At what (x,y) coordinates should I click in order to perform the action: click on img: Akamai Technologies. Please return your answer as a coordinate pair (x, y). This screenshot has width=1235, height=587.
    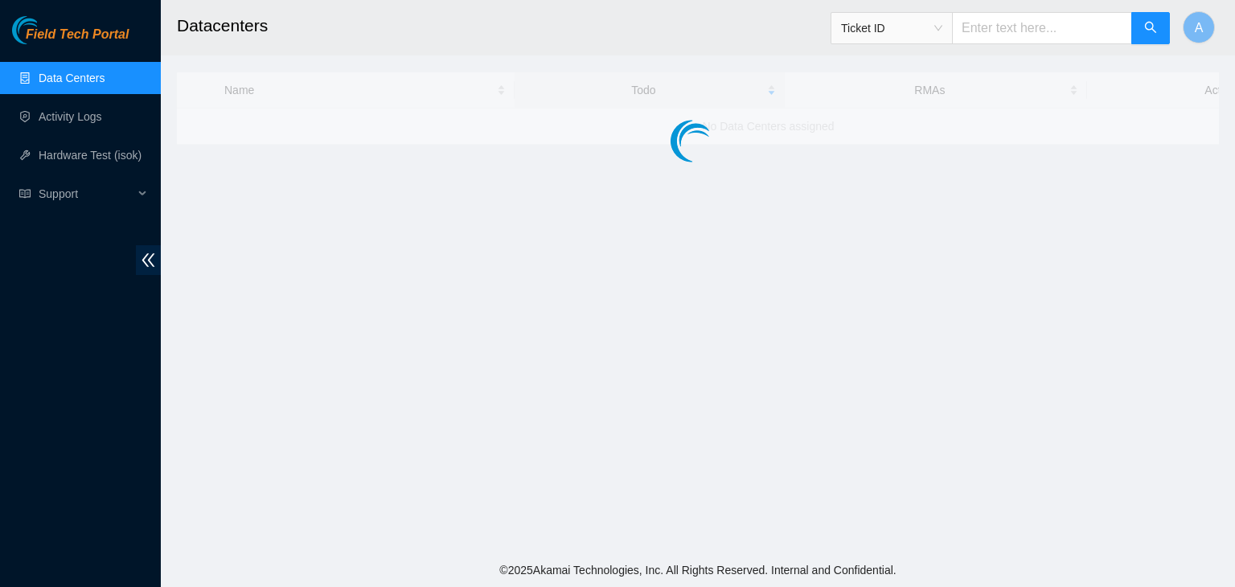
    Looking at the image, I should click on (47, 30).